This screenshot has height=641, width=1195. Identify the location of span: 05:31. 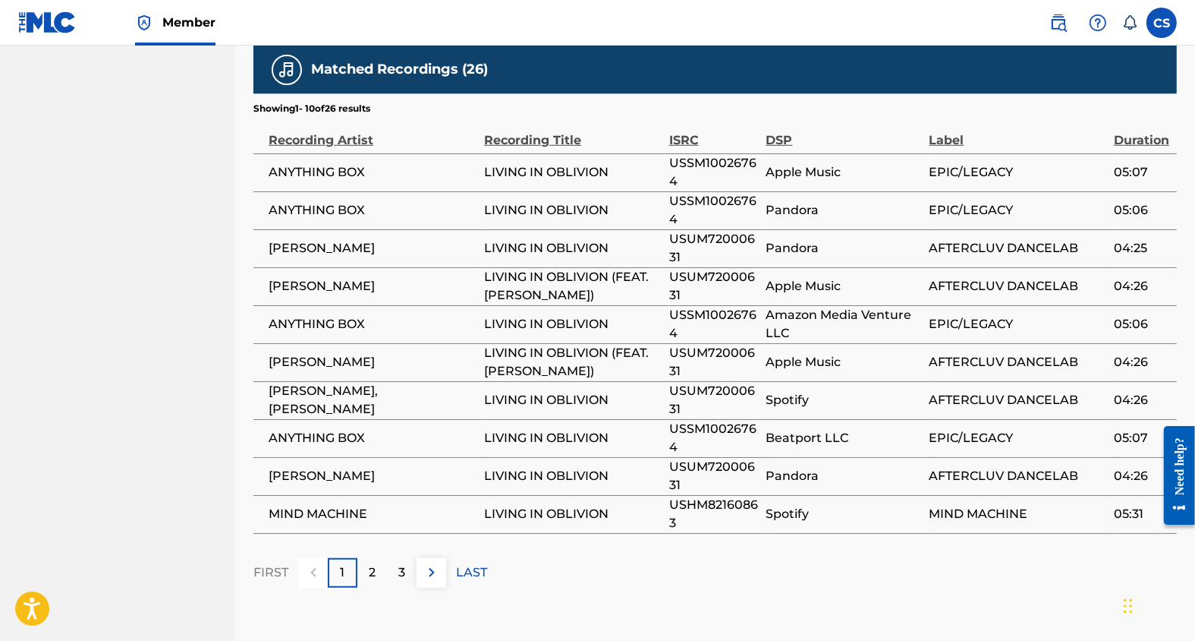
(1142, 514).